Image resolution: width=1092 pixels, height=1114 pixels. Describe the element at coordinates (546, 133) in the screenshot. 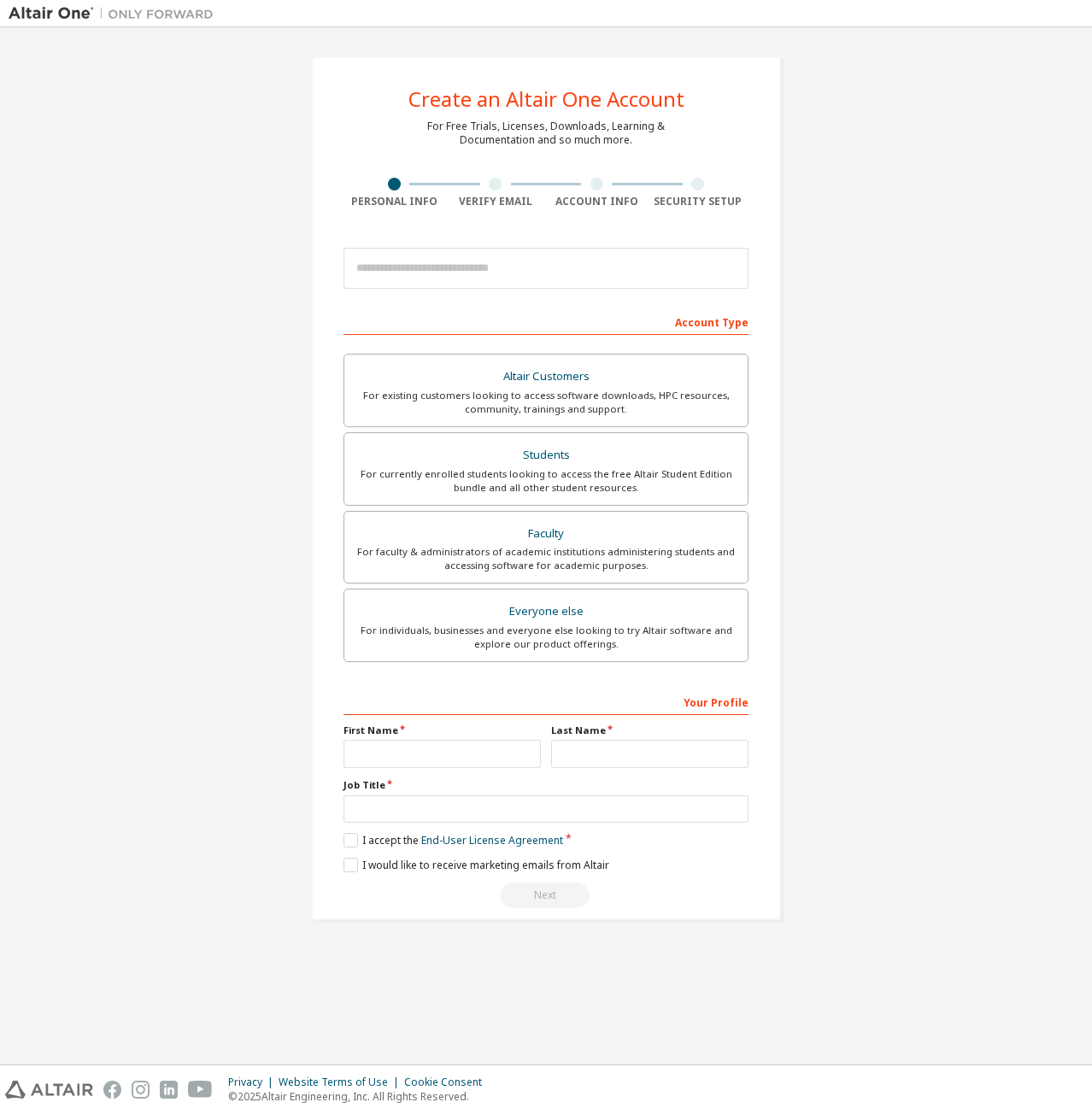

I see `div: For Free Trials, Licenses, Downloads, Learning & Documentation and so much more.` at that location.